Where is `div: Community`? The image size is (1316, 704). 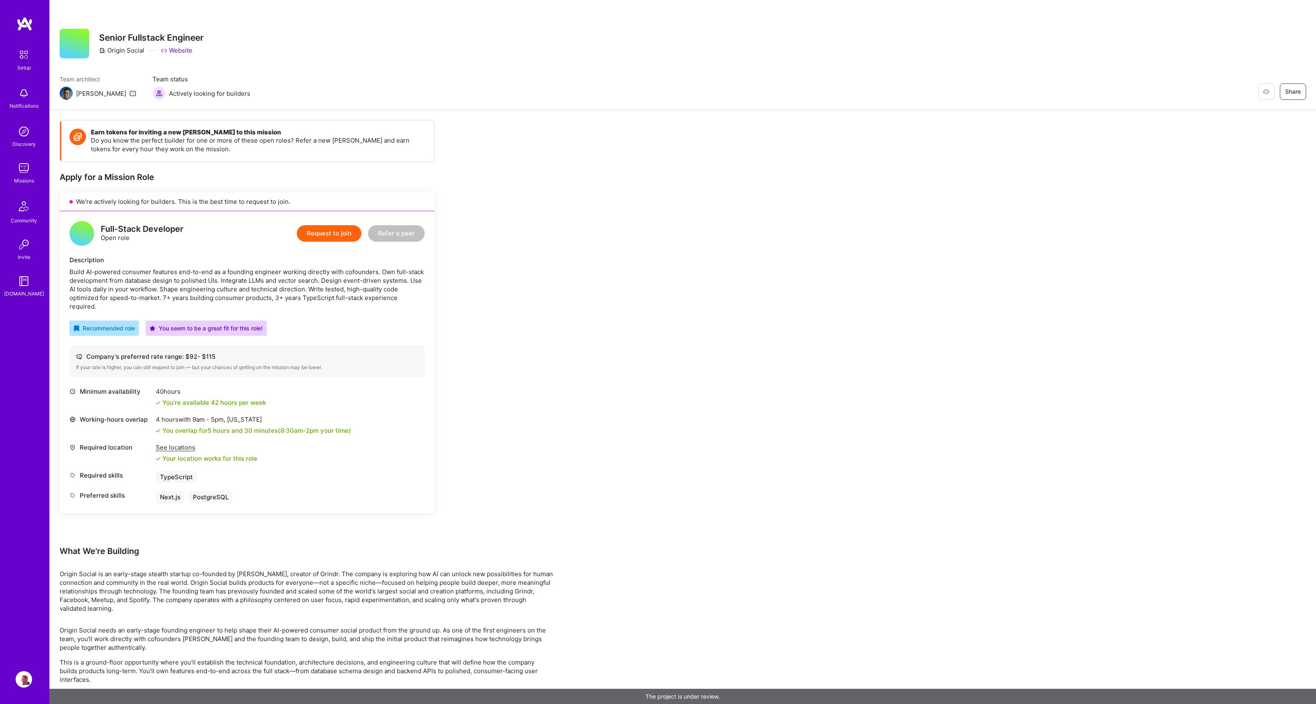
div: Community is located at coordinates (24, 220).